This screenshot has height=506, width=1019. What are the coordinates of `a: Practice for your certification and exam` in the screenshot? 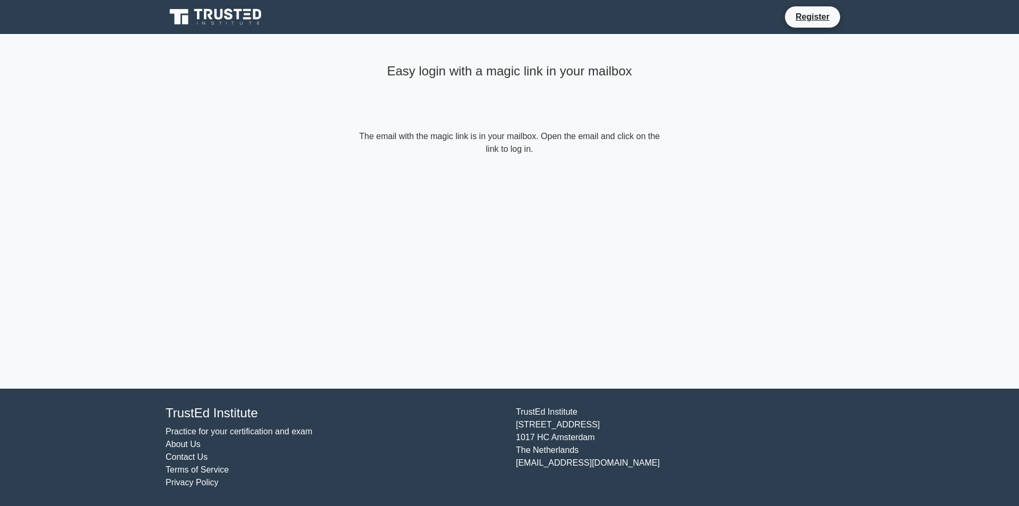 It's located at (239, 431).